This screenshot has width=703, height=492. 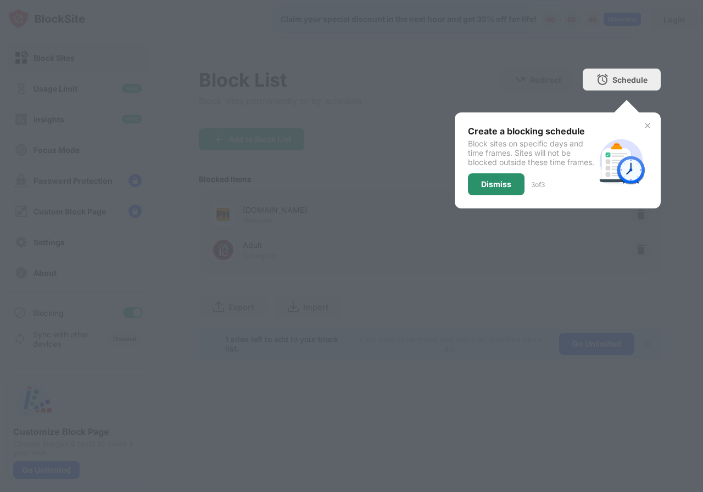 What do you see at coordinates (531, 153) in the screenshot?
I see `div: Block sites on specific days and time frames. Sites will not be blocked outside these time frames.` at bounding box center [531, 153].